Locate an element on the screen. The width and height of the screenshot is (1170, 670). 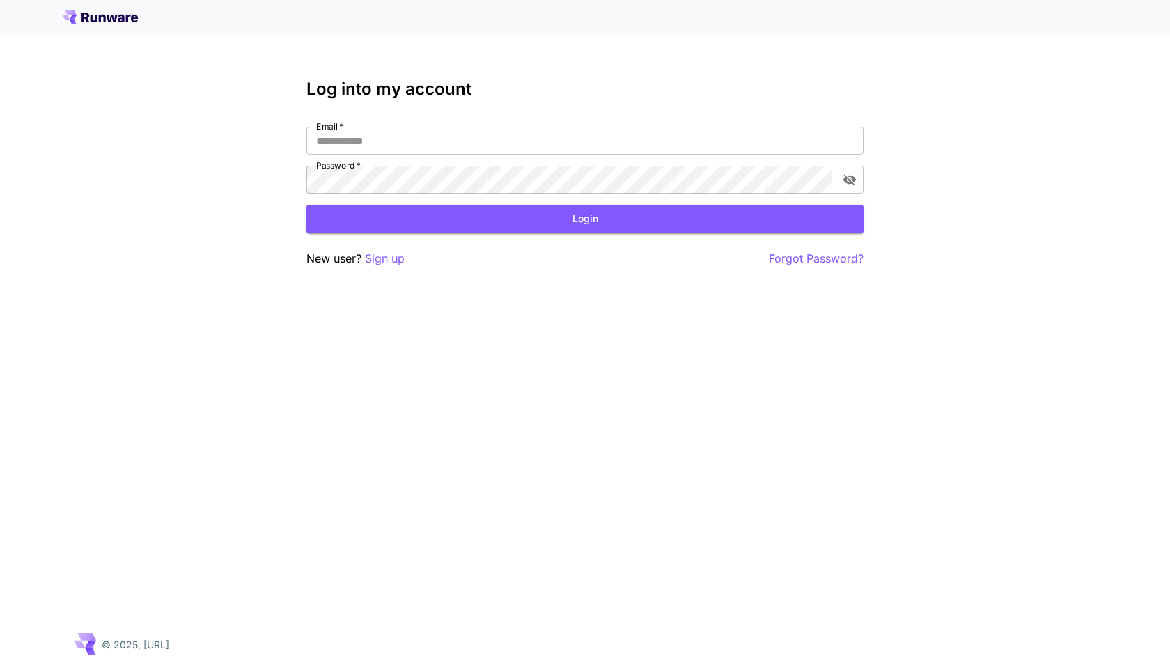
button: Forgot Password? is located at coordinates (816, 258).